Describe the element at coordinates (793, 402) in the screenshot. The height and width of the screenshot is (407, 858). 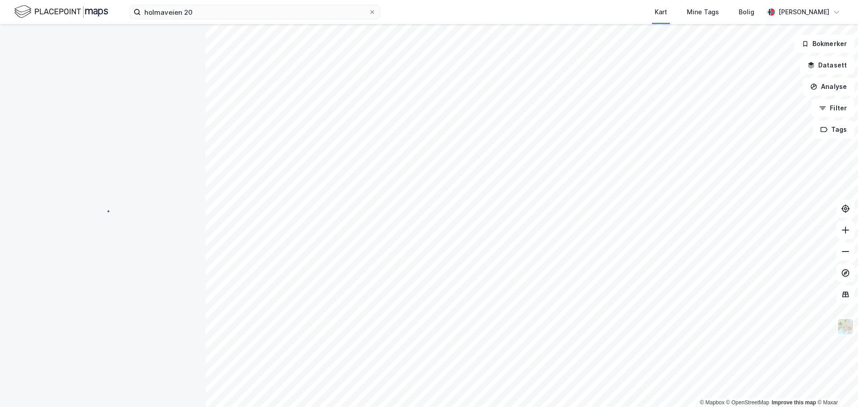
I see `a: Improve this map` at that location.